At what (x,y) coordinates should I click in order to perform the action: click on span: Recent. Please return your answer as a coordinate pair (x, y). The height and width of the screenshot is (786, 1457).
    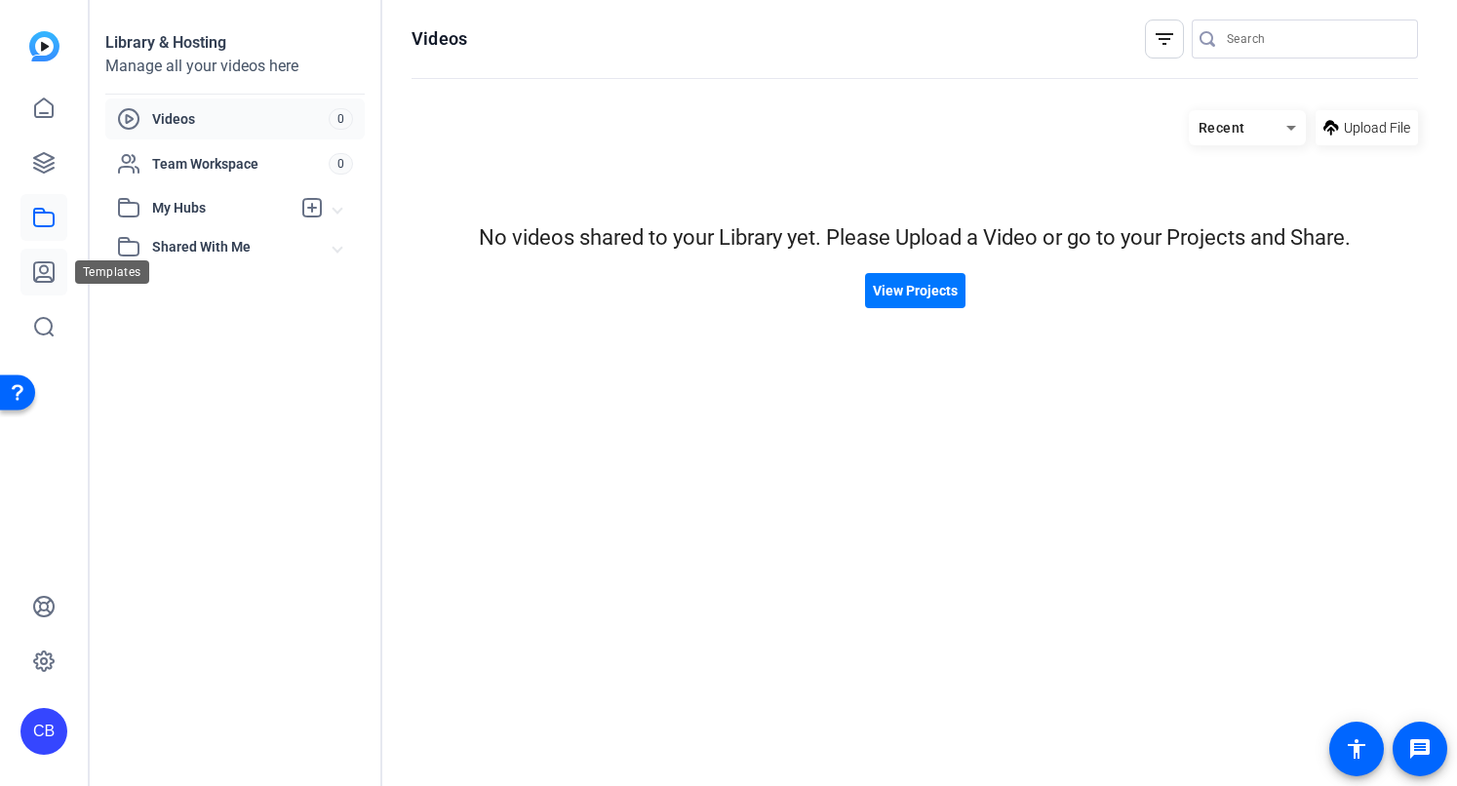
    Looking at the image, I should click on (1222, 128).